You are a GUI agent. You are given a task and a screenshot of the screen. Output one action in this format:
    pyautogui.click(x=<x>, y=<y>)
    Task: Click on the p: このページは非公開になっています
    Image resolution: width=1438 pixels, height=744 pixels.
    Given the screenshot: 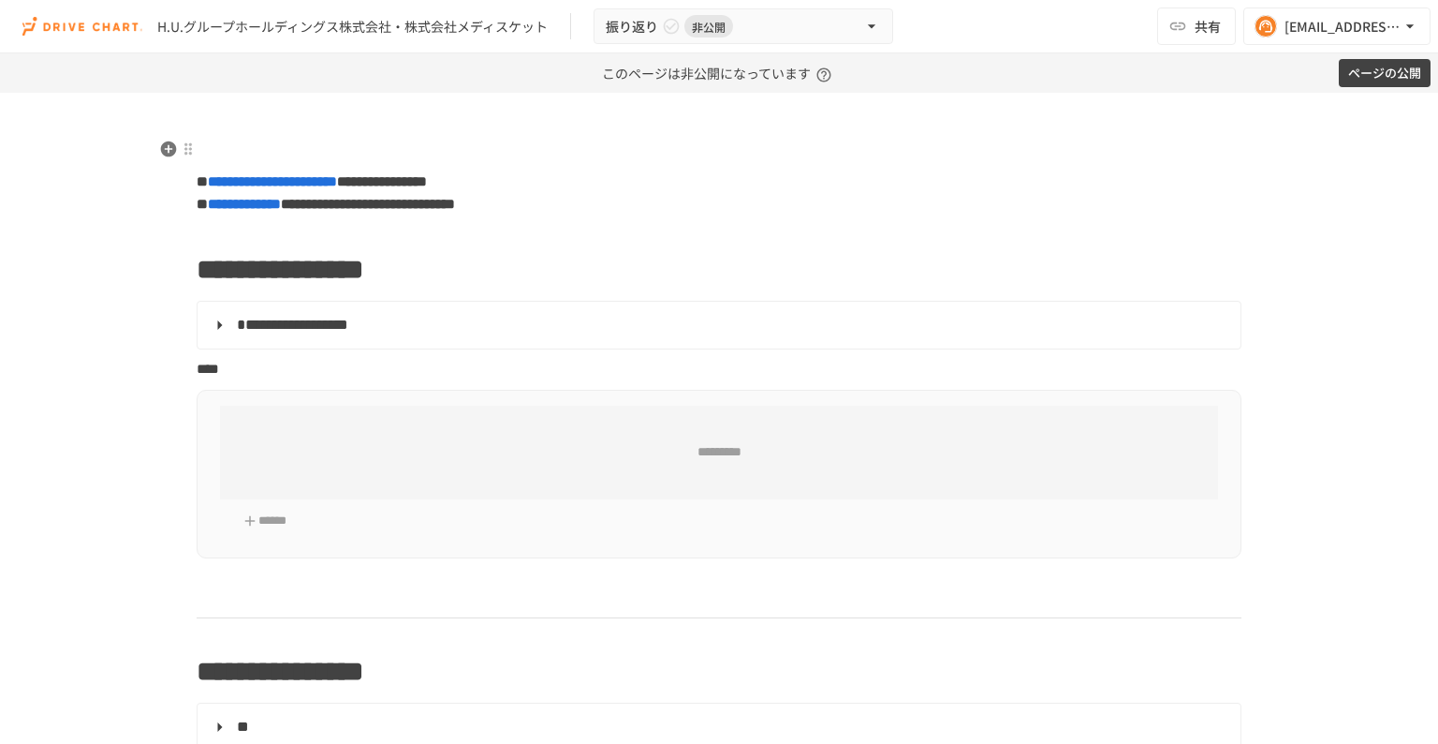 What is the action you would take?
    pyautogui.click(x=719, y=73)
    